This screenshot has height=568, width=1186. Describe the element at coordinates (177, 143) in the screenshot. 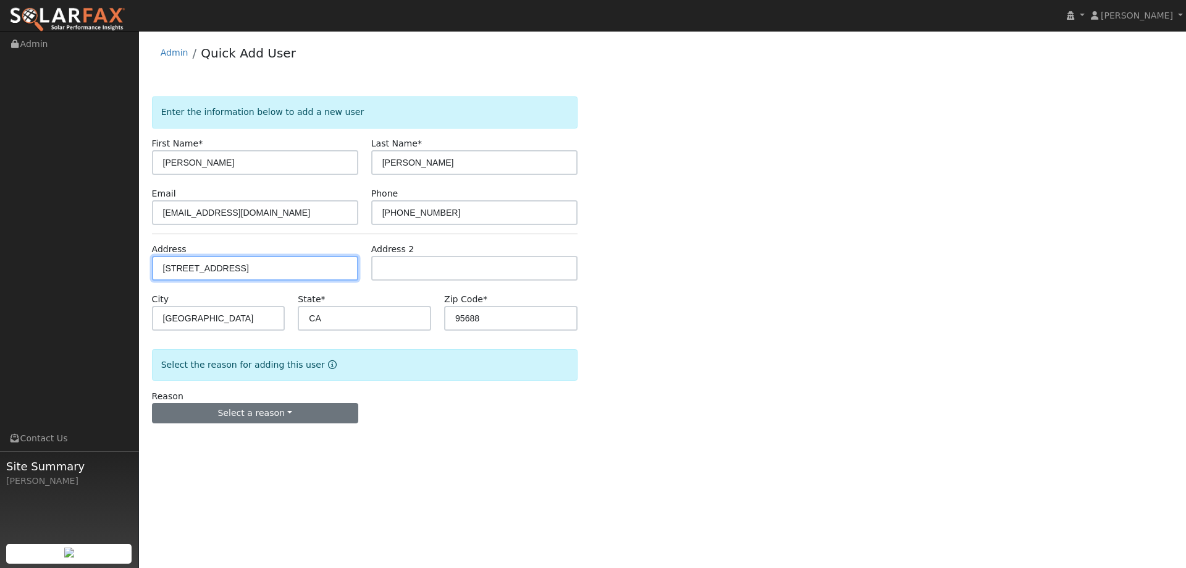

I see `label: First Name` at that location.